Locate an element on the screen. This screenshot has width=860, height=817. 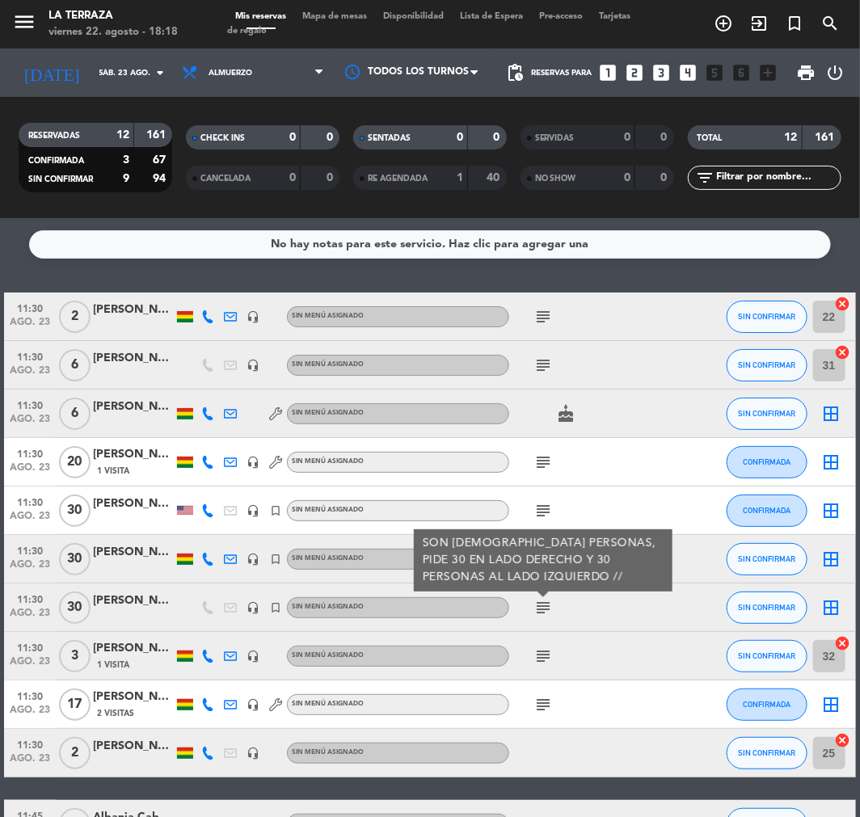
strong: 1 is located at coordinates (460, 178).